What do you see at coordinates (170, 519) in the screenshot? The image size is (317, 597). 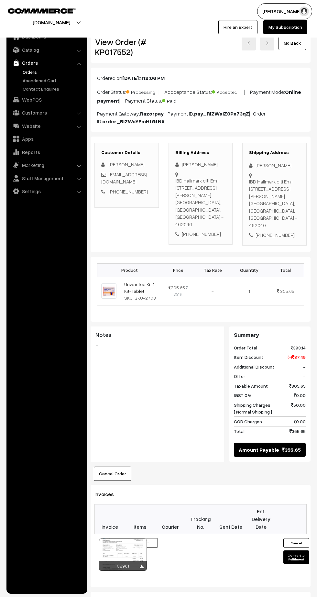 I see `th: Courier` at bounding box center [170, 519].